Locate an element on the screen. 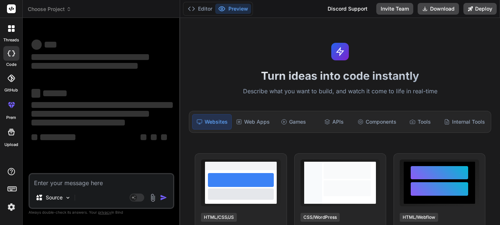 This screenshot has height=225, width=500. label: Upload is located at coordinates (11, 145).